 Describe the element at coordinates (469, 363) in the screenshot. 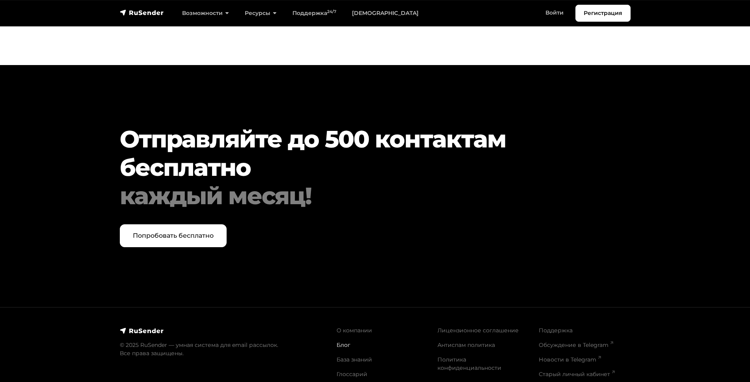

I see `a: Политика конфиденциальности` at that location.